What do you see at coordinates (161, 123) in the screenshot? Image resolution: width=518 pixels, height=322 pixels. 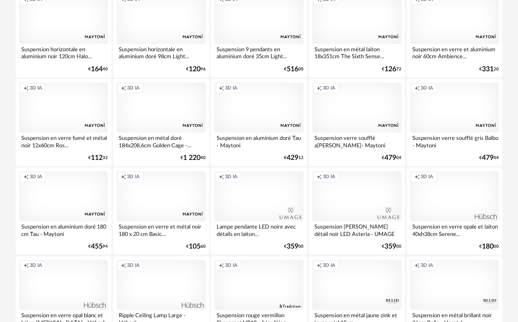 I see `a: Creation icon 3D IA Suspension en métal doré 184x208,6cm Golden Cage -... €1 22040` at bounding box center [161, 123].